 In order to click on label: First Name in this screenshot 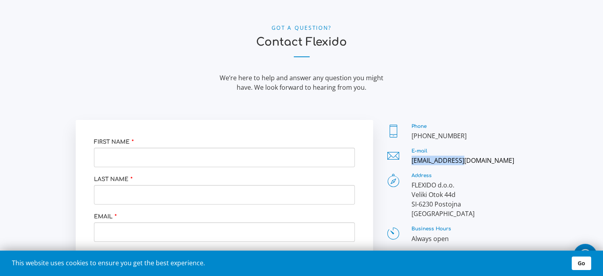, I will do `click(115, 142)`.